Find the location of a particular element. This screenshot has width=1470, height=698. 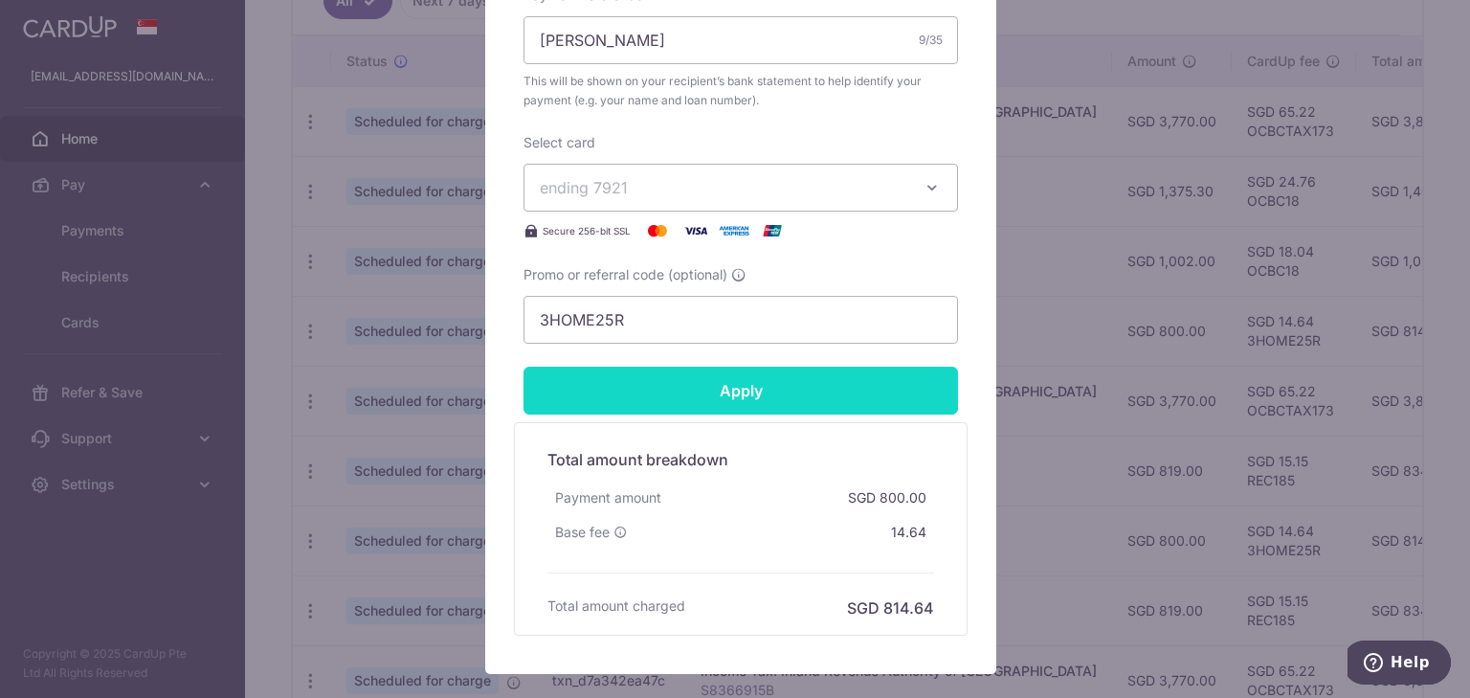

div: SGD 800.00 is located at coordinates (887, 498).